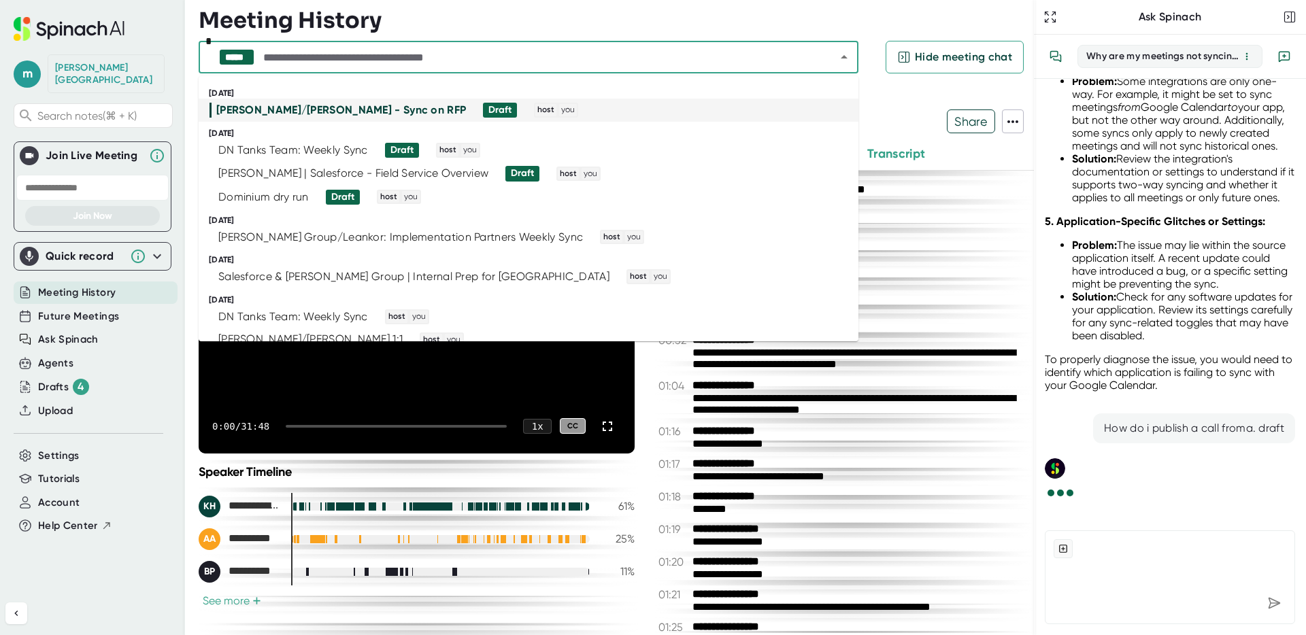  I want to click on div: BP, so click(210, 572).